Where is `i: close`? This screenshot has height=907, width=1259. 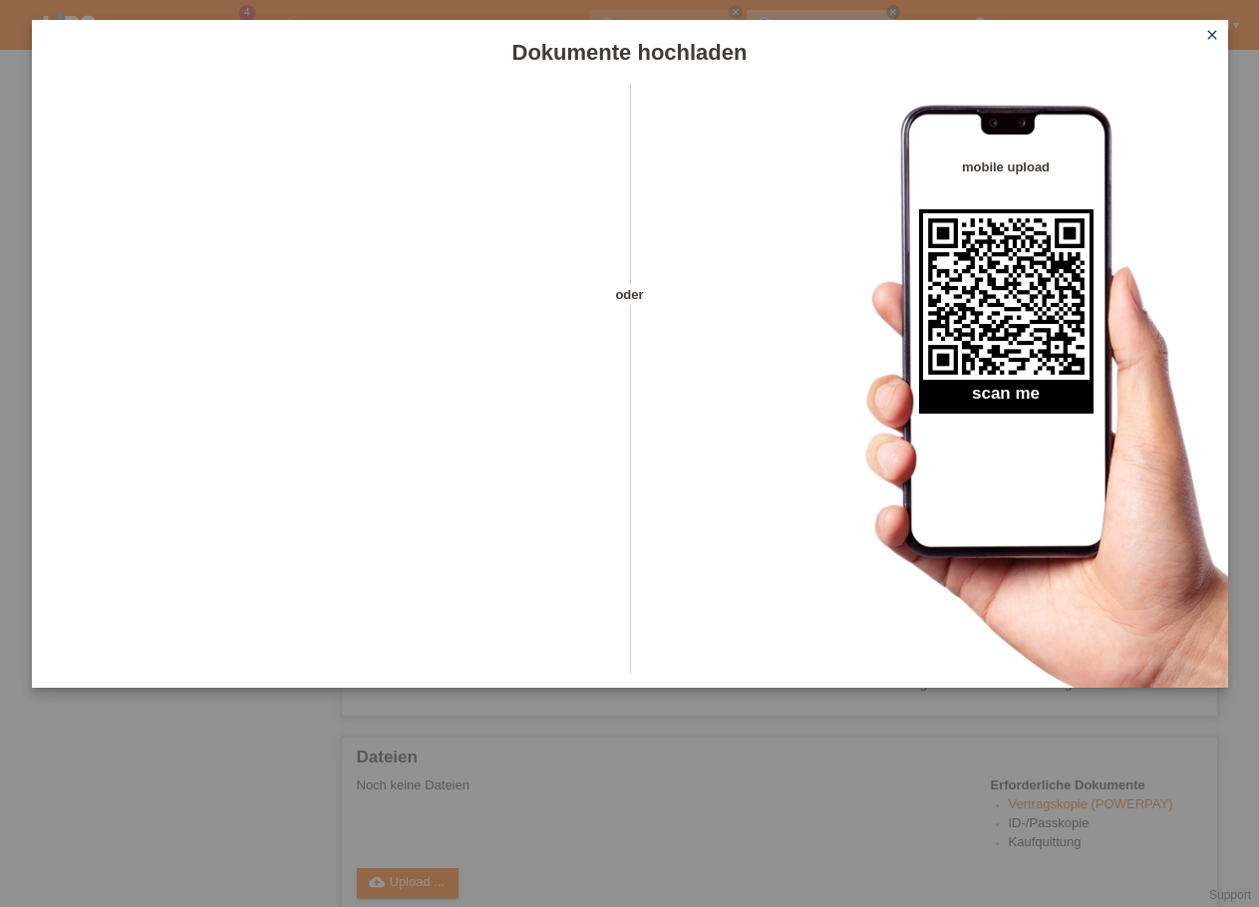 i: close is located at coordinates (1213, 35).